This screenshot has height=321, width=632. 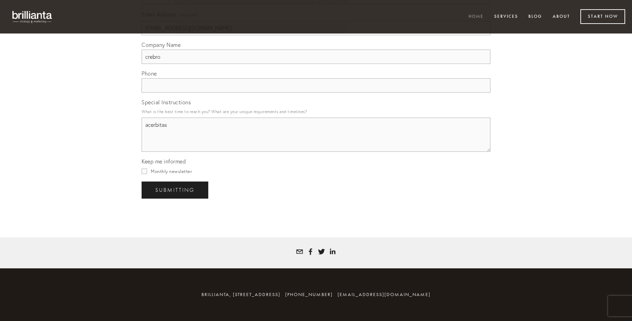 I want to click on span: Keep me informed, so click(x=163, y=161).